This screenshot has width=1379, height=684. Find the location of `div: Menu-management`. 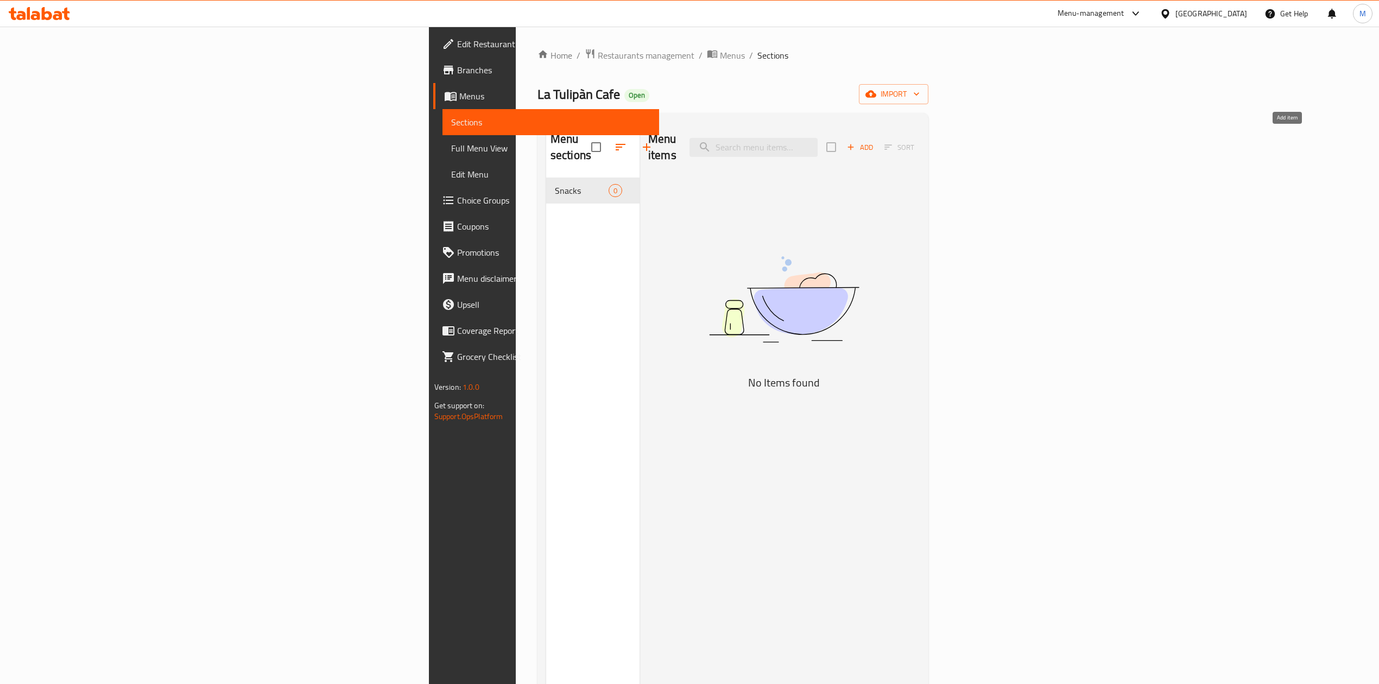

div: Menu-management is located at coordinates (1091, 14).